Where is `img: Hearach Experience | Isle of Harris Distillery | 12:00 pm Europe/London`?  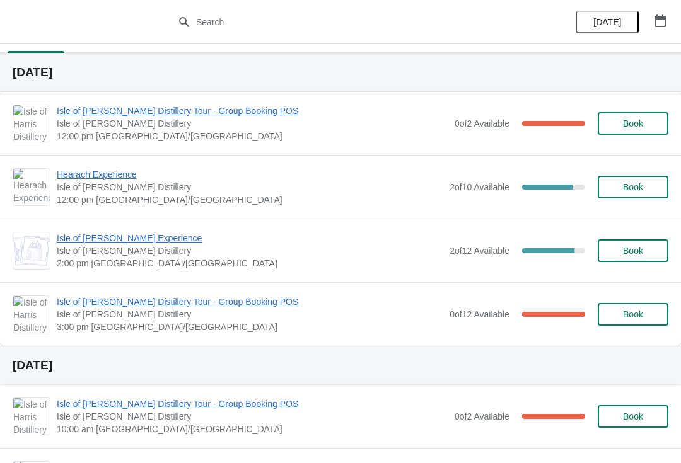
img: Hearach Experience | Isle of Harris Distillery | 12:00 pm Europe/London is located at coordinates (32, 187).